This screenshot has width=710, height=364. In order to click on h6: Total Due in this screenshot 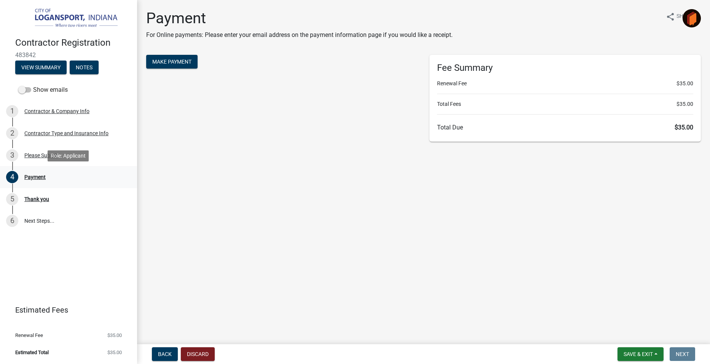, I will do `click(565, 127)`.